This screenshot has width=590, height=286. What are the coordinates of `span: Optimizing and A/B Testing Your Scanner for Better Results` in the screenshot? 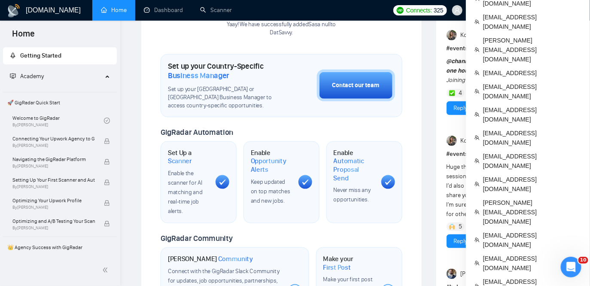 It's located at (54, 221).